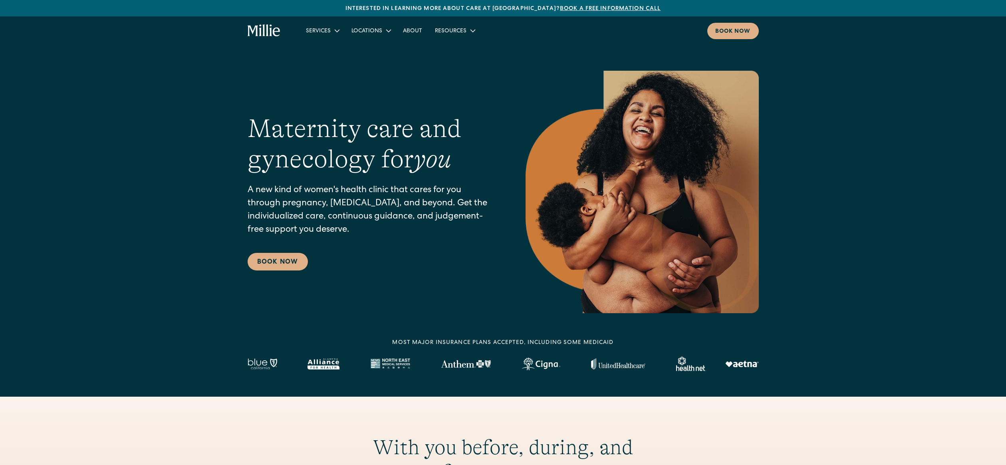 Image resolution: width=1006 pixels, height=465 pixels. Describe the element at coordinates (691, 364) in the screenshot. I see `img: Healthnet logo` at that location.